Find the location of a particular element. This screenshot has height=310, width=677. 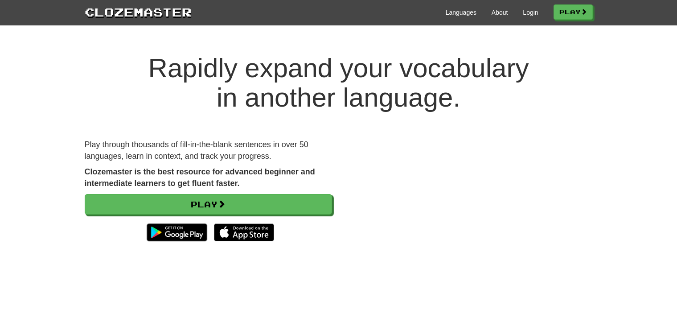

a: Languages is located at coordinates (461, 12).